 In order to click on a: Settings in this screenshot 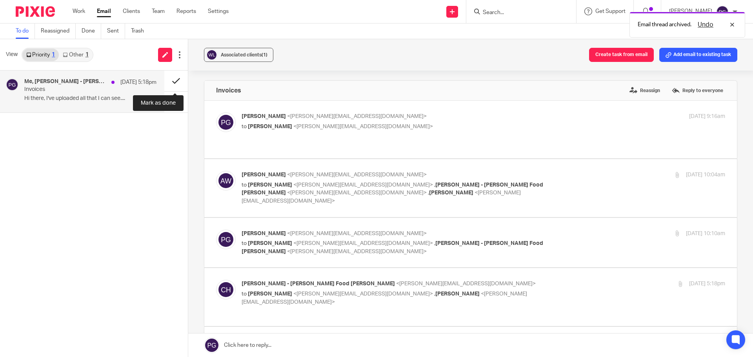, I will do `click(218, 11)`.